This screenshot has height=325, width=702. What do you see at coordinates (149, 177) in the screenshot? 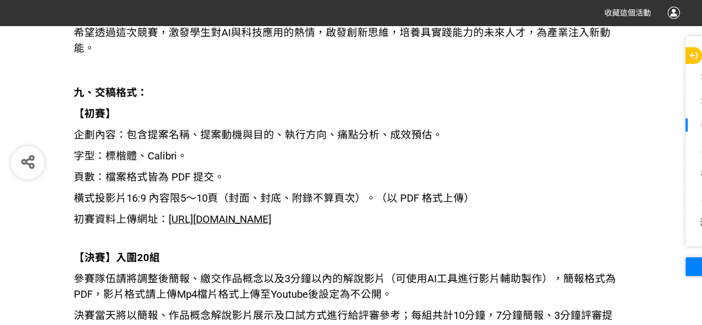
I see `span: 頁數：檔案格式皆為 PDF 提交。` at bounding box center [149, 177].